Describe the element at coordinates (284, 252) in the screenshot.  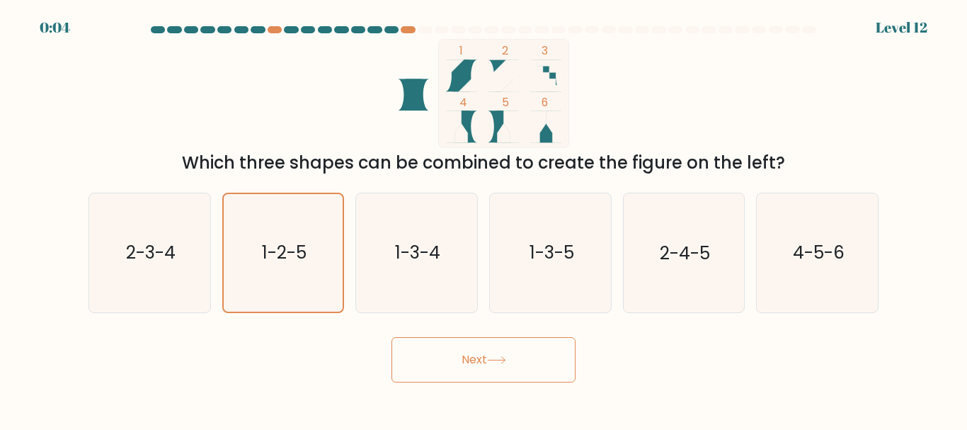
I see `text: 1-2-5` at that location.